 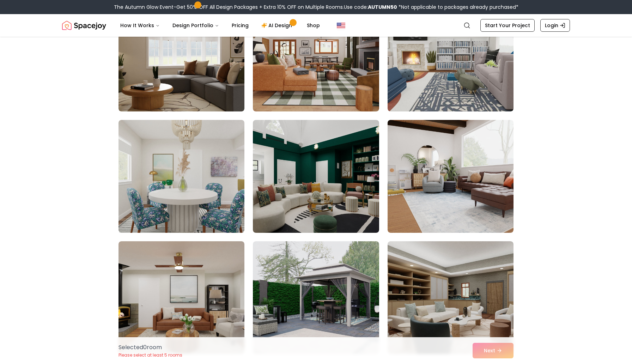 I want to click on b: AUTUMN50, so click(x=382, y=7).